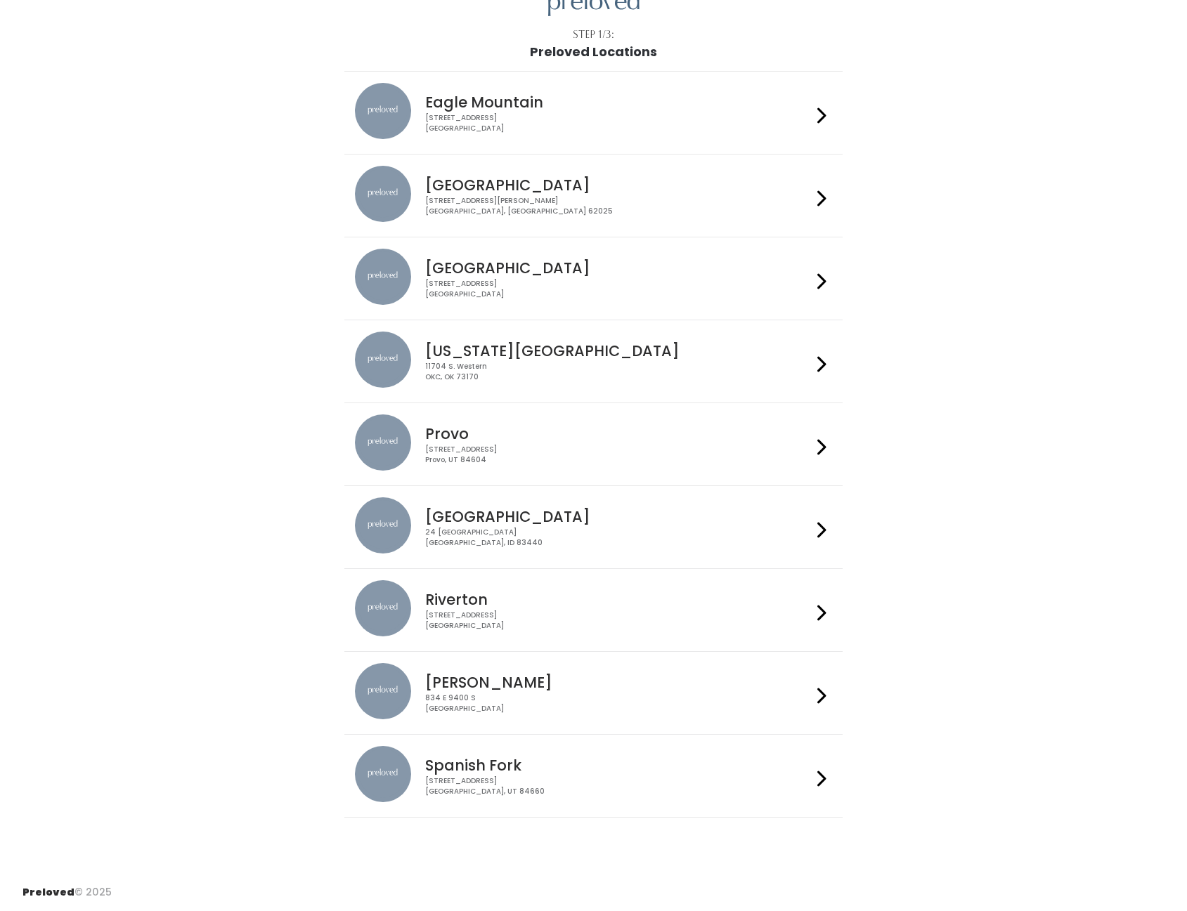 The width and height of the screenshot is (1187, 911). What do you see at coordinates (618, 765) in the screenshot?
I see `h4: Spanish Fork` at bounding box center [618, 765].